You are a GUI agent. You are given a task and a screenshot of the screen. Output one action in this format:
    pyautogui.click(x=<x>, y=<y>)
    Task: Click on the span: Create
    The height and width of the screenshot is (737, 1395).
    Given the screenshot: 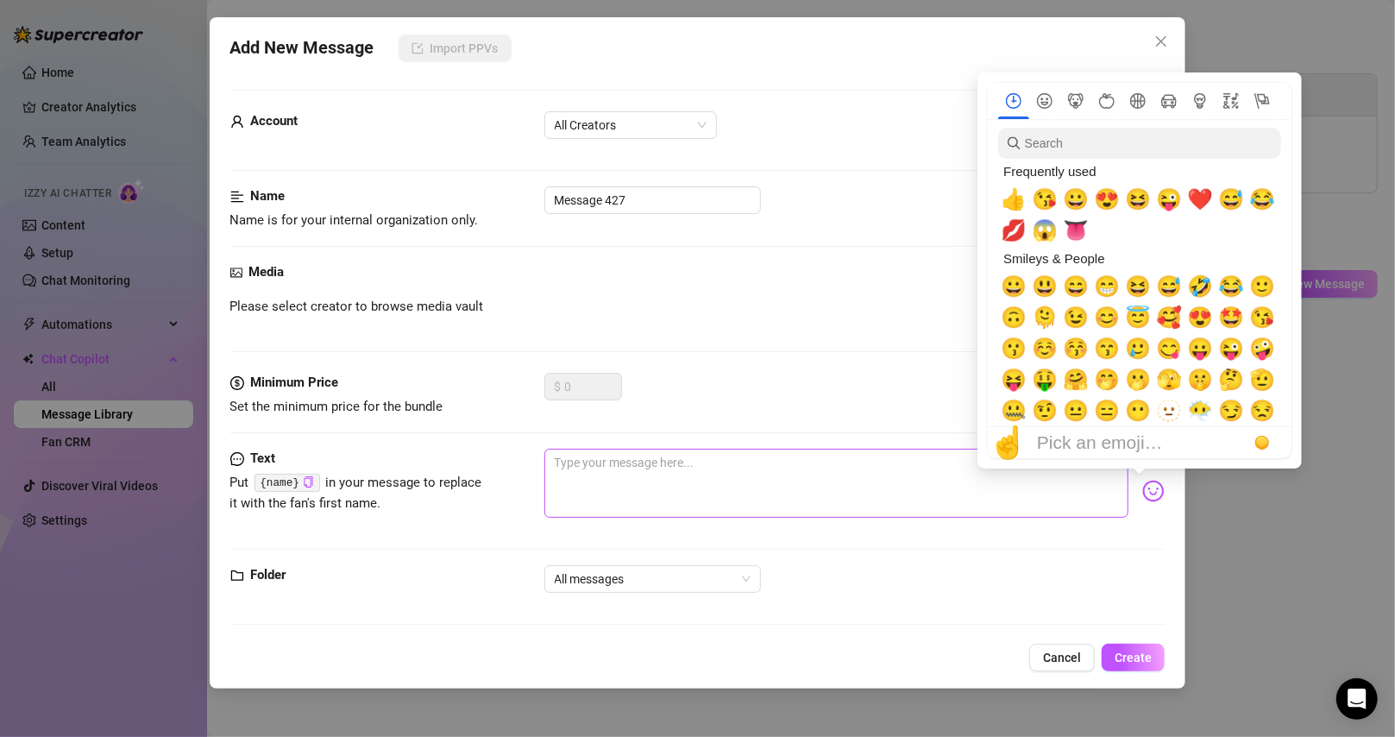 What is the action you would take?
    pyautogui.click(x=1133, y=657)
    